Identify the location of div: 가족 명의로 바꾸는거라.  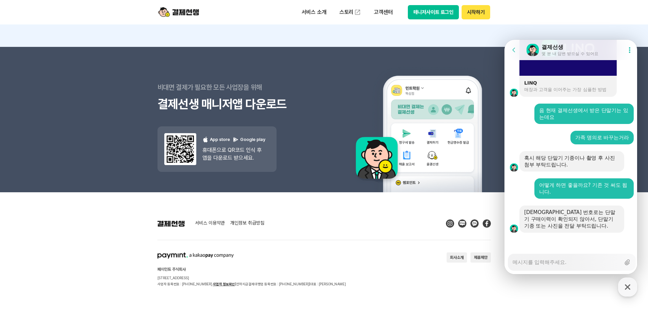
(98, 98).